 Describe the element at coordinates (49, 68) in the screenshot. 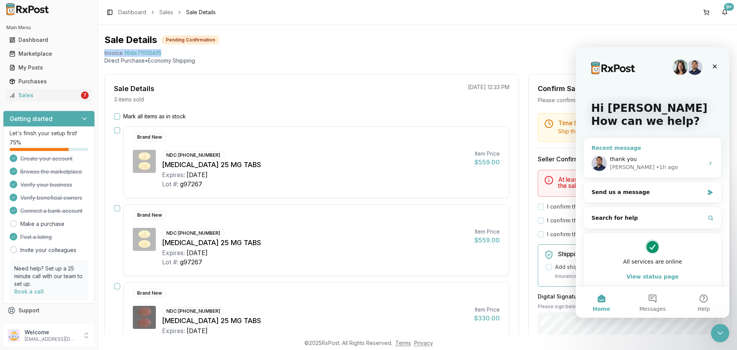

I see `button: My Posts` at that location.